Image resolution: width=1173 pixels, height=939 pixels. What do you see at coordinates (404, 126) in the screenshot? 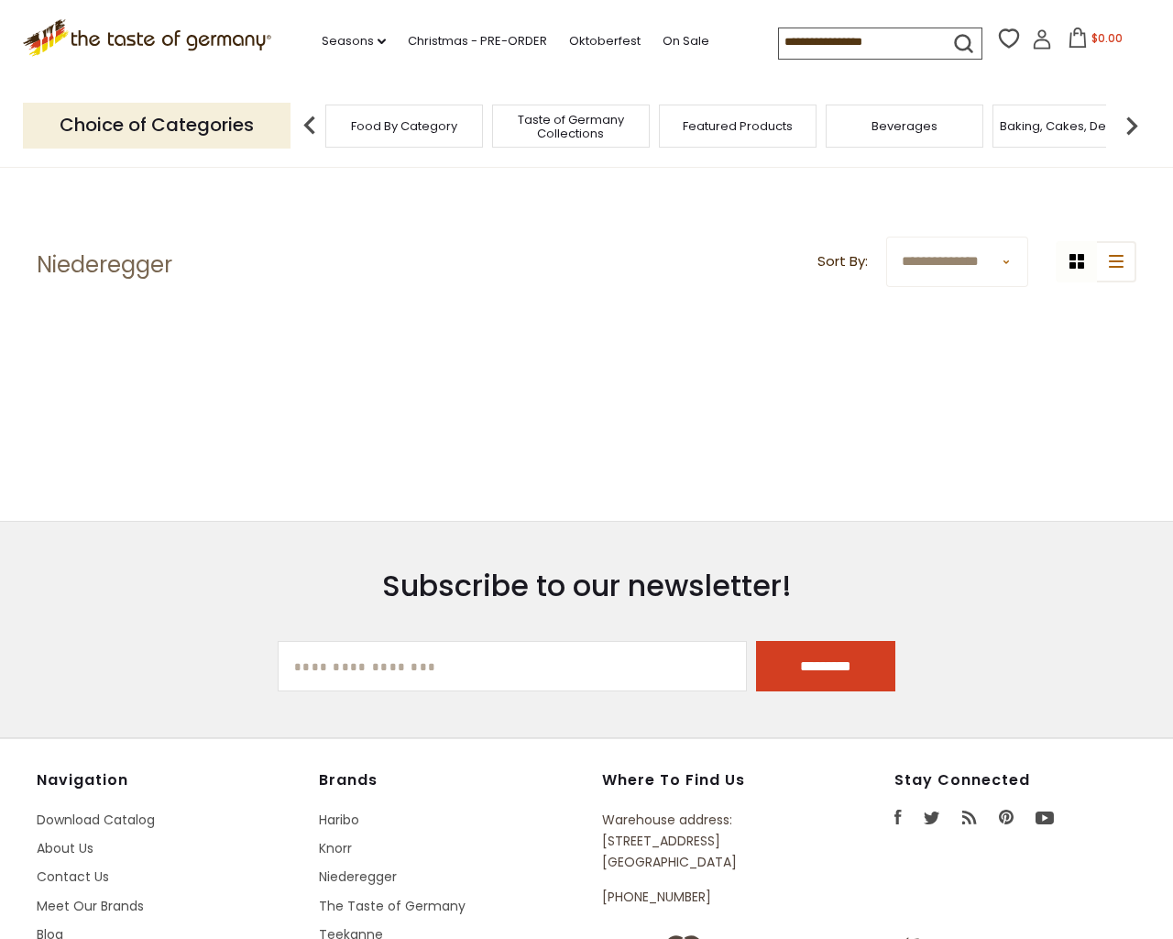
I see `a: Food By Category` at bounding box center [404, 126].